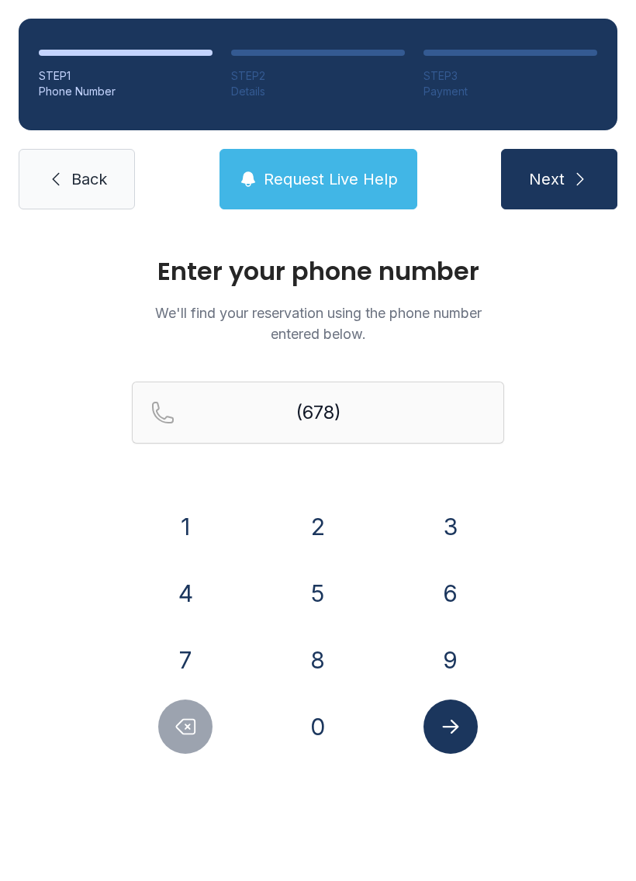 The width and height of the screenshot is (636, 881). Describe the element at coordinates (451, 727) in the screenshot. I see `button: Submit lookup form` at that location.